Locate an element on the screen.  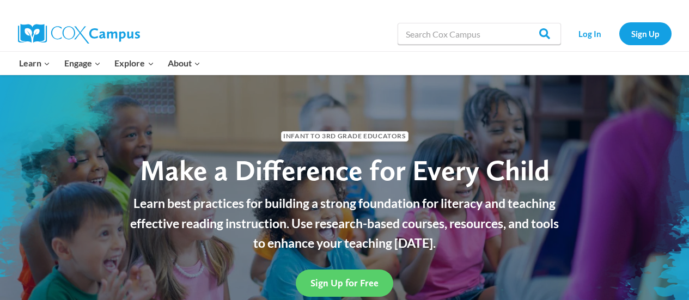
span: Infant to 3rd Grade Educators is located at coordinates (345, 136).